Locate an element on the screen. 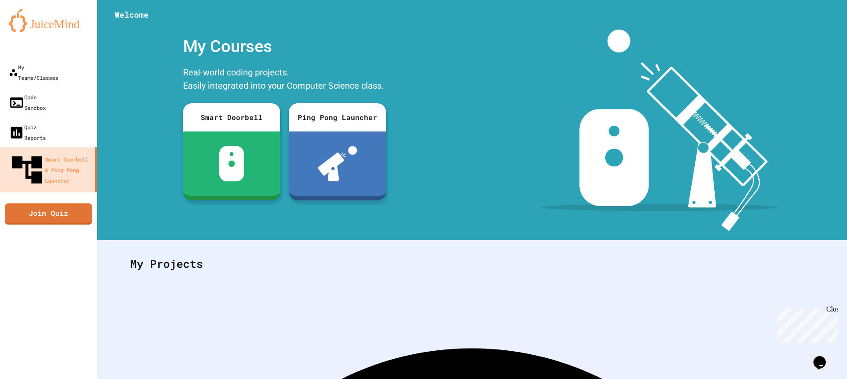  img: sdb-white.svg is located at coordinates (232, 164).